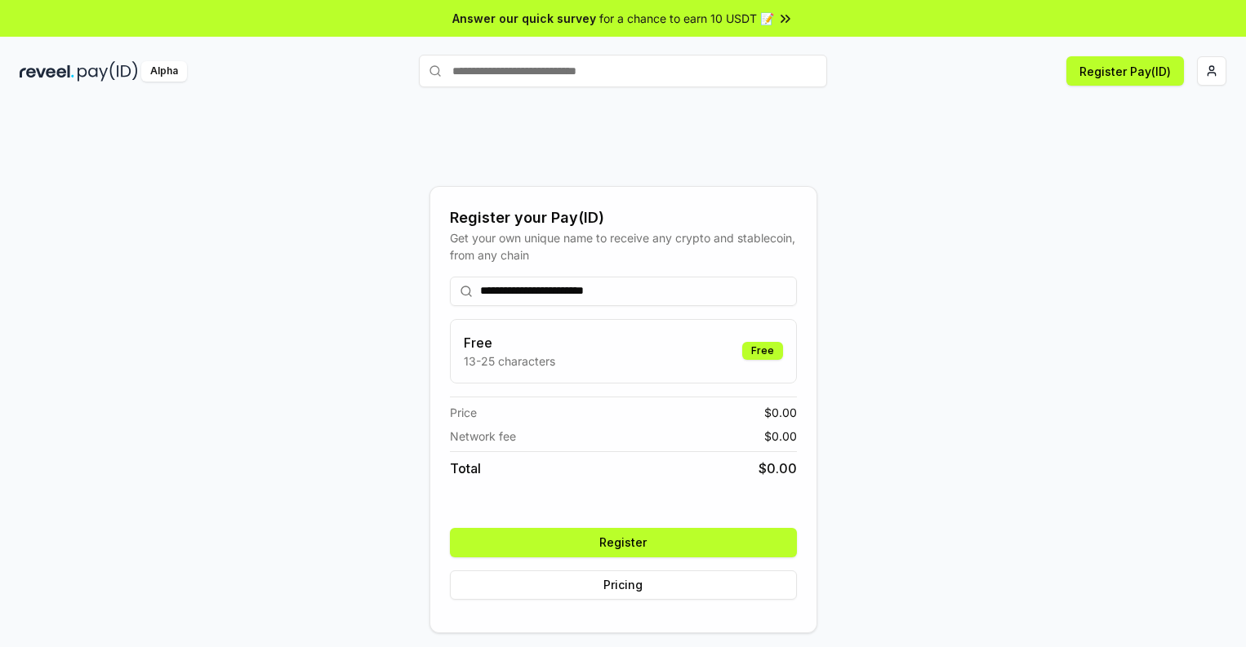 This screenshot has height=647, width=1246. What do you see at coordinates (524, 18) in the screenshot?
I see `span: Answer our quick survey` at bounding box center [524, 18].